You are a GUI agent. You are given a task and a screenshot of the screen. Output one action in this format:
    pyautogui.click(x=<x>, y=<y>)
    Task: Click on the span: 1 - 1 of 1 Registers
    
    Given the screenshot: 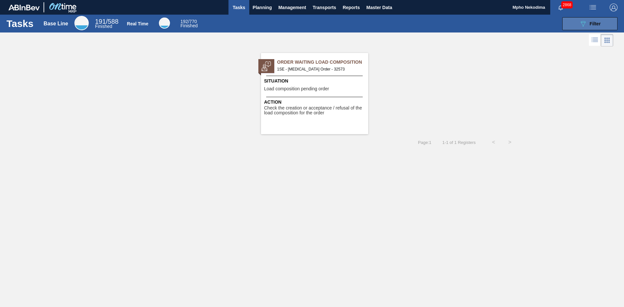 What is the action you would take?
    pyautogui.click(x=458, y=142)
    